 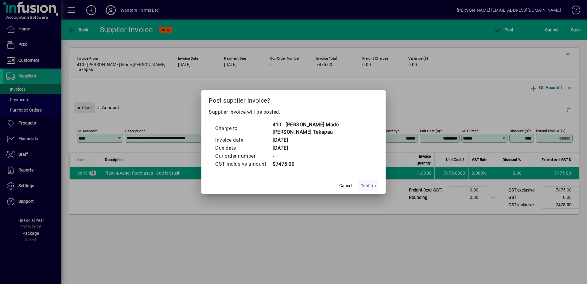 I want to click on td: Invoice date, so click(x=243, y=140).